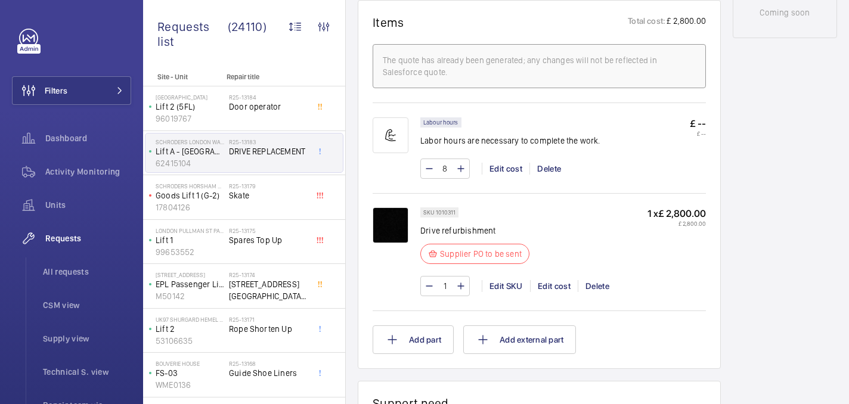  Describe the element at coordinates (266, 77) in the screenshot. I see `p: Repair title` at that location.